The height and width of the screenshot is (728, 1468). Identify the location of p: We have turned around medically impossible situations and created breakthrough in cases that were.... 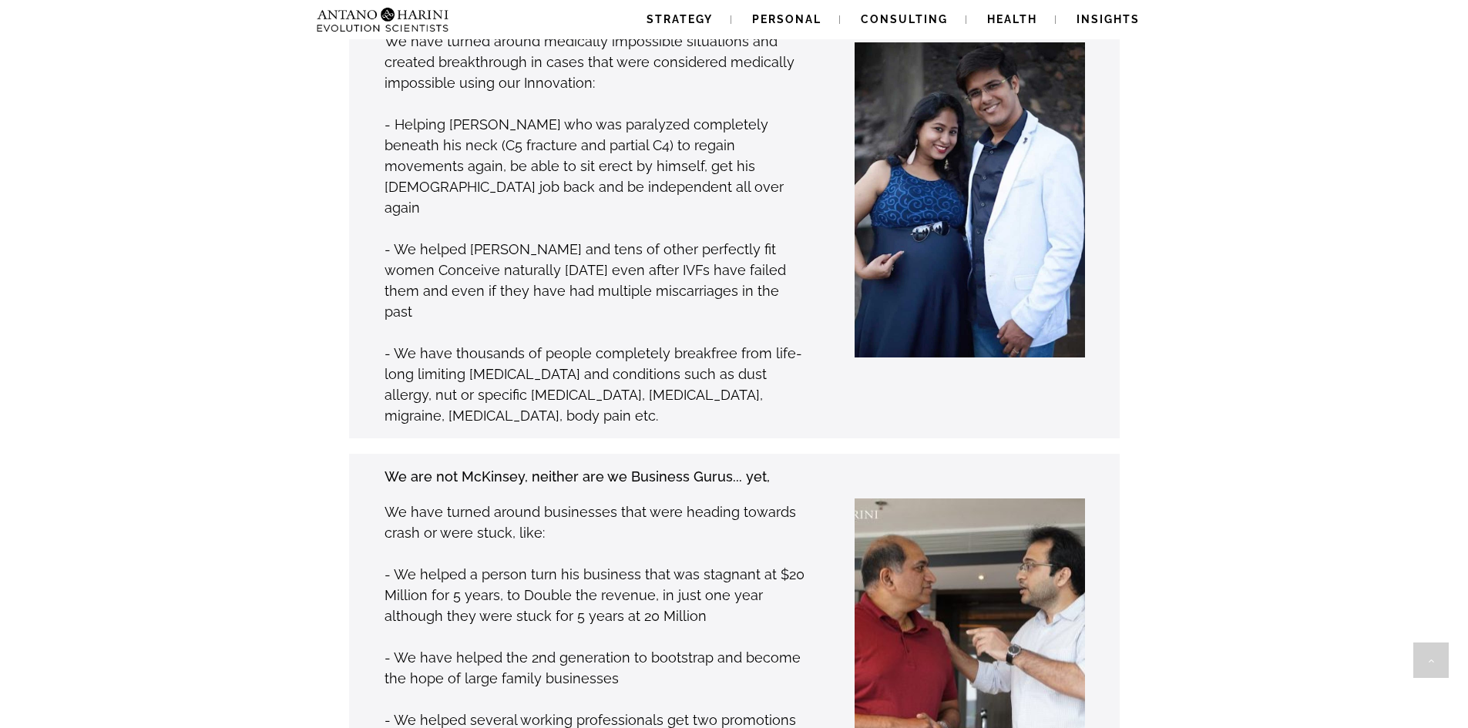
(595, 62).